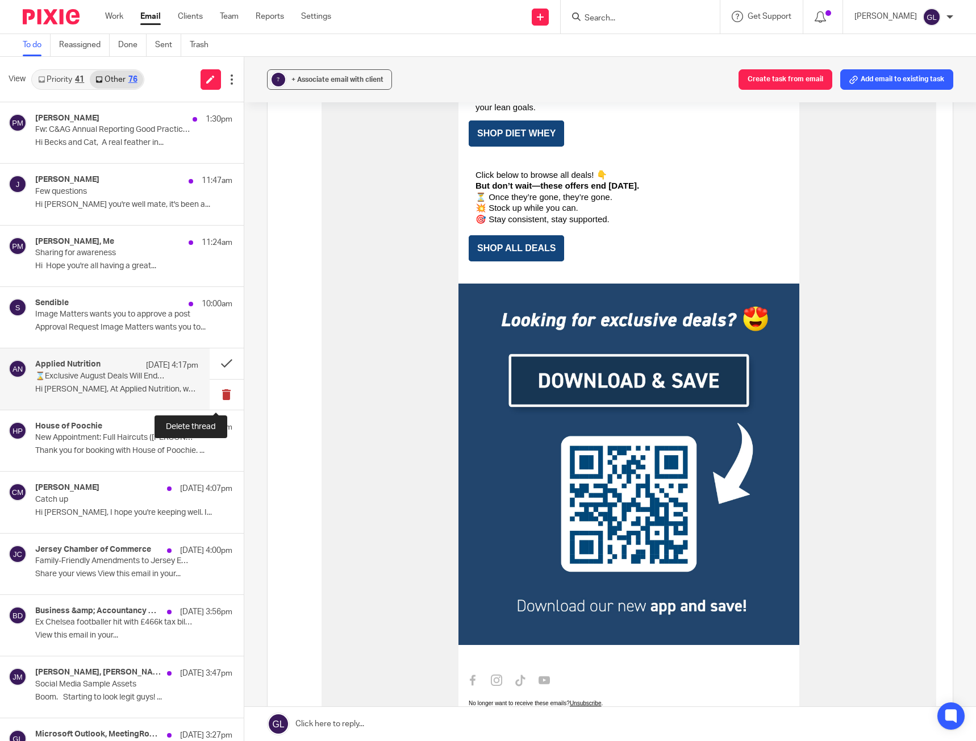  I want to click on p: View this email in your..., so click(134, 635).